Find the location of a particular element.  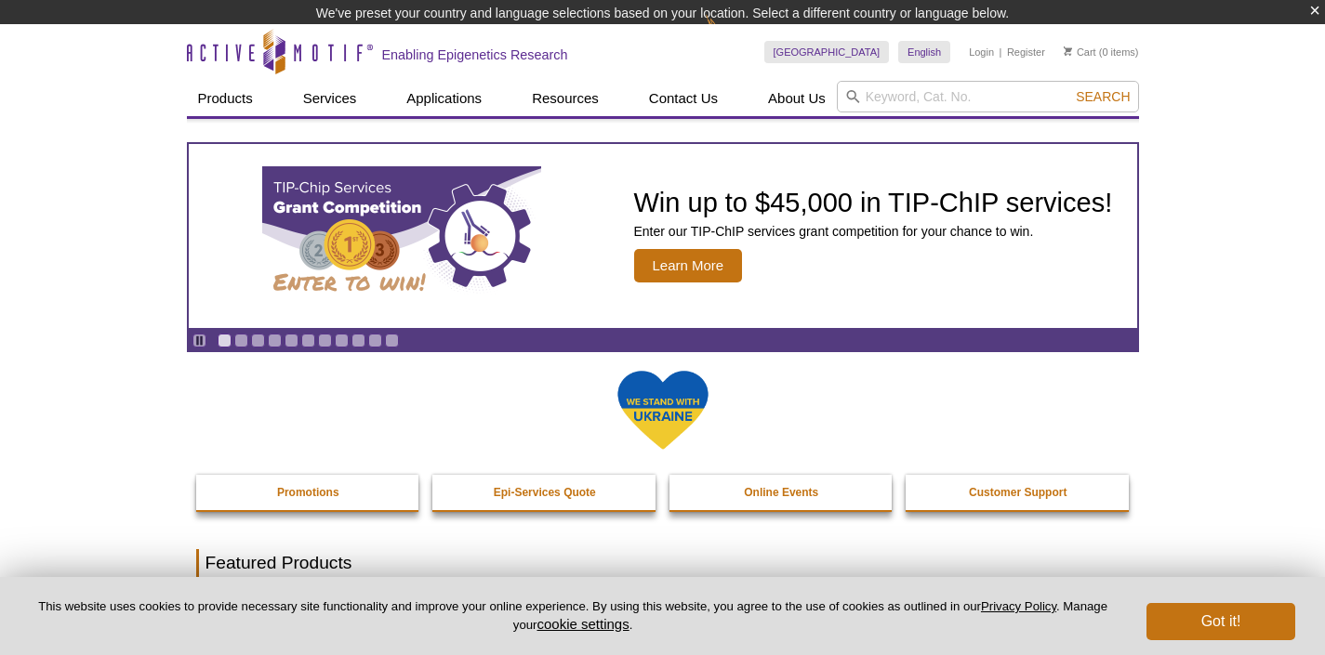

a: About Us is located at coordinates (797, 99).